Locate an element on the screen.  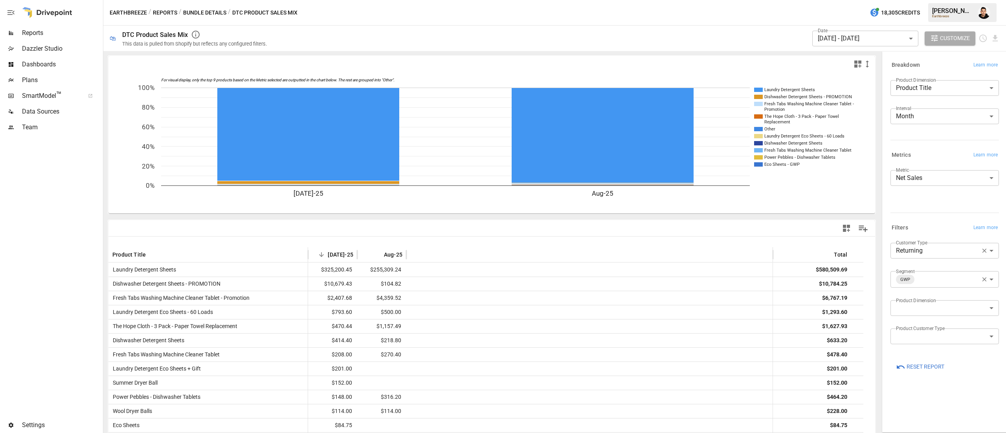
span: $104.82 is located at coordinates (381, 284).